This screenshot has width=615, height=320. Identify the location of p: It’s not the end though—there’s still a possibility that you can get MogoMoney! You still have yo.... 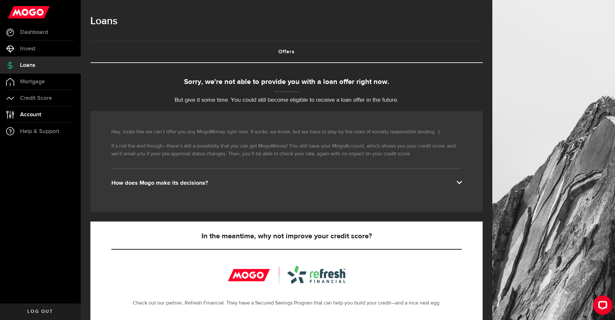
(286, 150).